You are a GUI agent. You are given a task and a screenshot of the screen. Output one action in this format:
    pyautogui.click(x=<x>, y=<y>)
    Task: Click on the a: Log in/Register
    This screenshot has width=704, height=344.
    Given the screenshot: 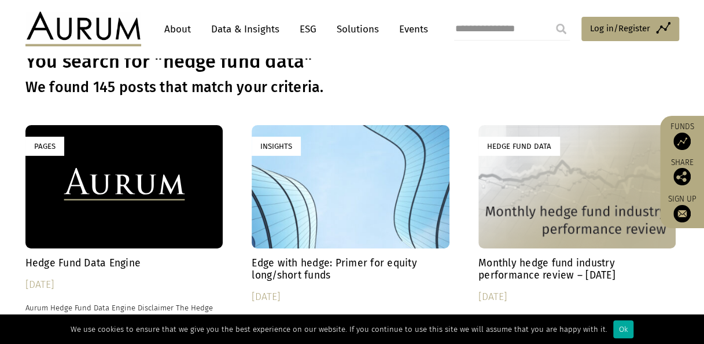 What is the action you would take?
    pyautogui.click(x=630, y=29)
    